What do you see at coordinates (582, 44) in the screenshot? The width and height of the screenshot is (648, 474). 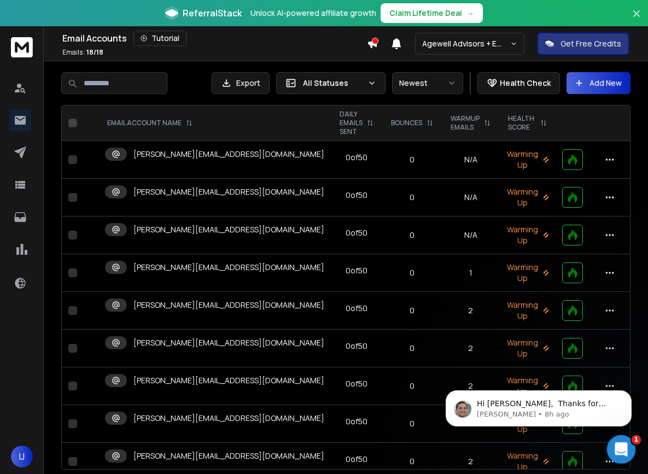 I see `button: Get Free Credits` at bounding box center [582, 44].